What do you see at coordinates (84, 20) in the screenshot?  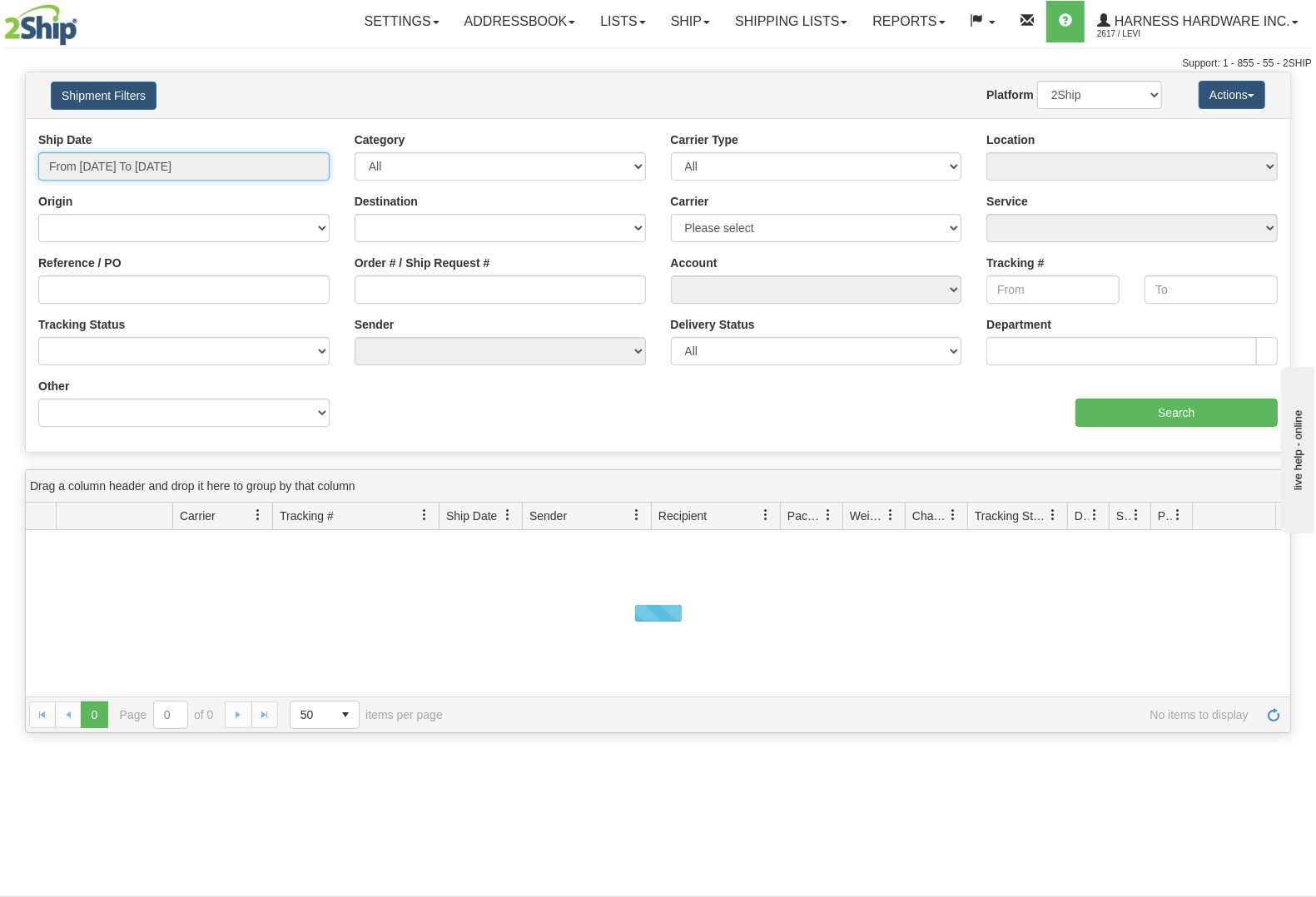 I see `div: live help - online` at bounding box center [84, 20].